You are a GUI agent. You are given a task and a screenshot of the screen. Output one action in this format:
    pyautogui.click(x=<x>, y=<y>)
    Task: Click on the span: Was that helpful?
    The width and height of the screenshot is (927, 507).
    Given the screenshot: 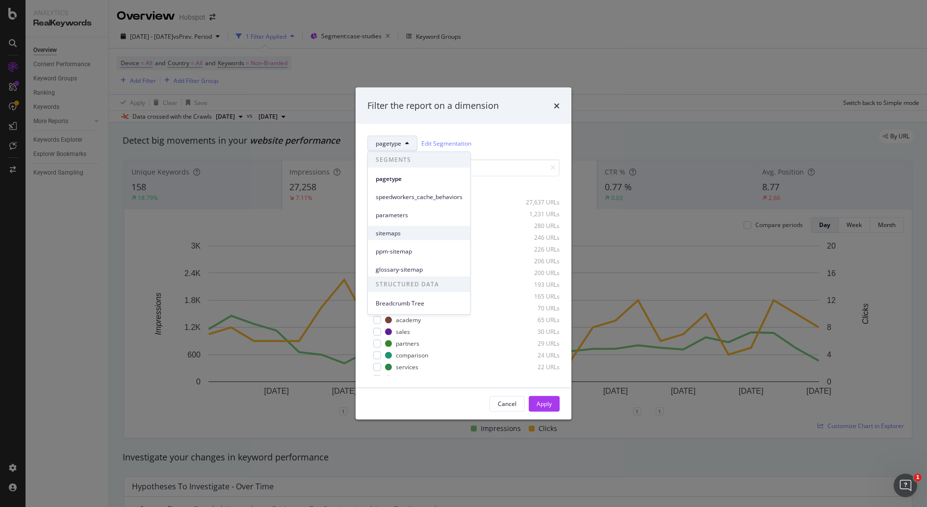 What is the action you would take?
    pyautogui.click(x=65, y=39)
    